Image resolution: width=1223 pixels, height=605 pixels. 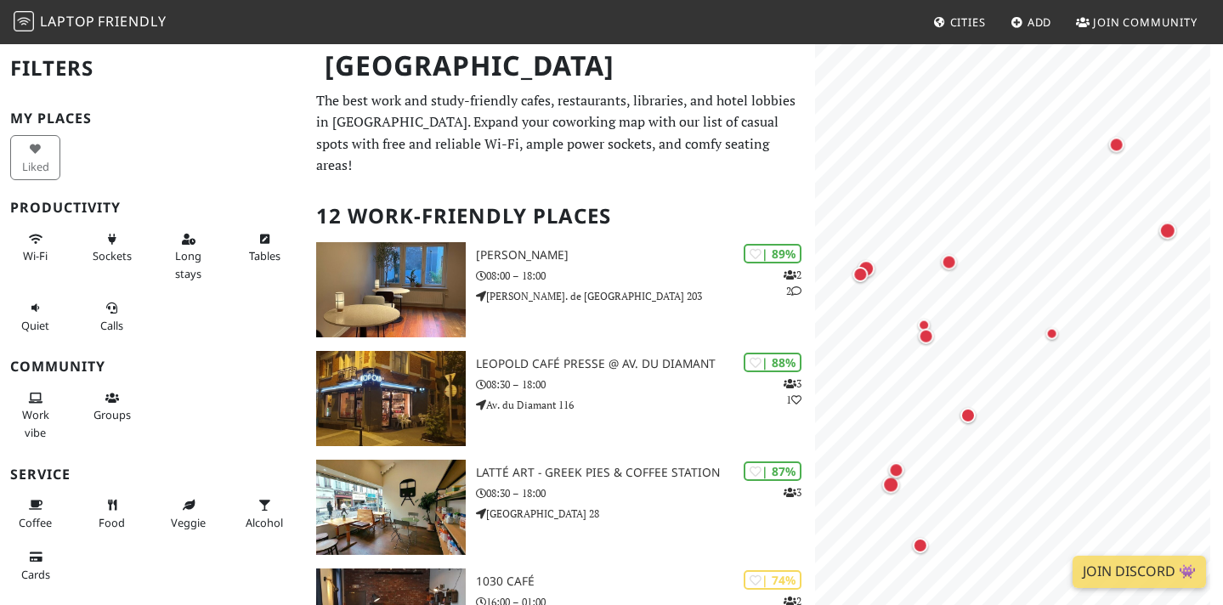 What do you see at coordinates (264, 523) in the screenshot?
I see `span: Alcohol` at bounding box center [264, 523].